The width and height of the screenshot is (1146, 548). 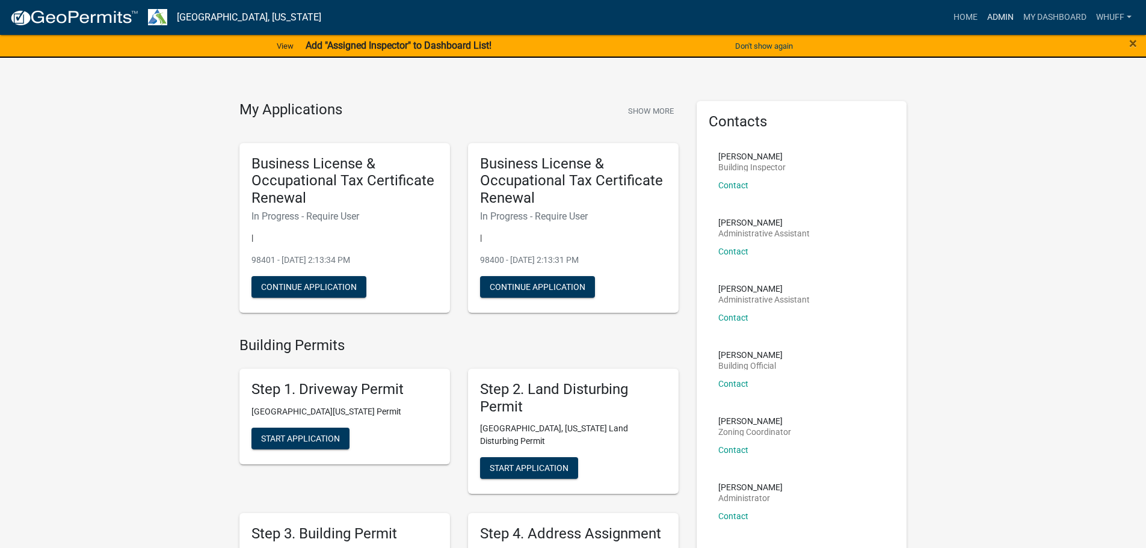 What do you see at coordinates (802, 122) in the screenshot?
I see `h5: Contacts` at bounding box center [802, 122].